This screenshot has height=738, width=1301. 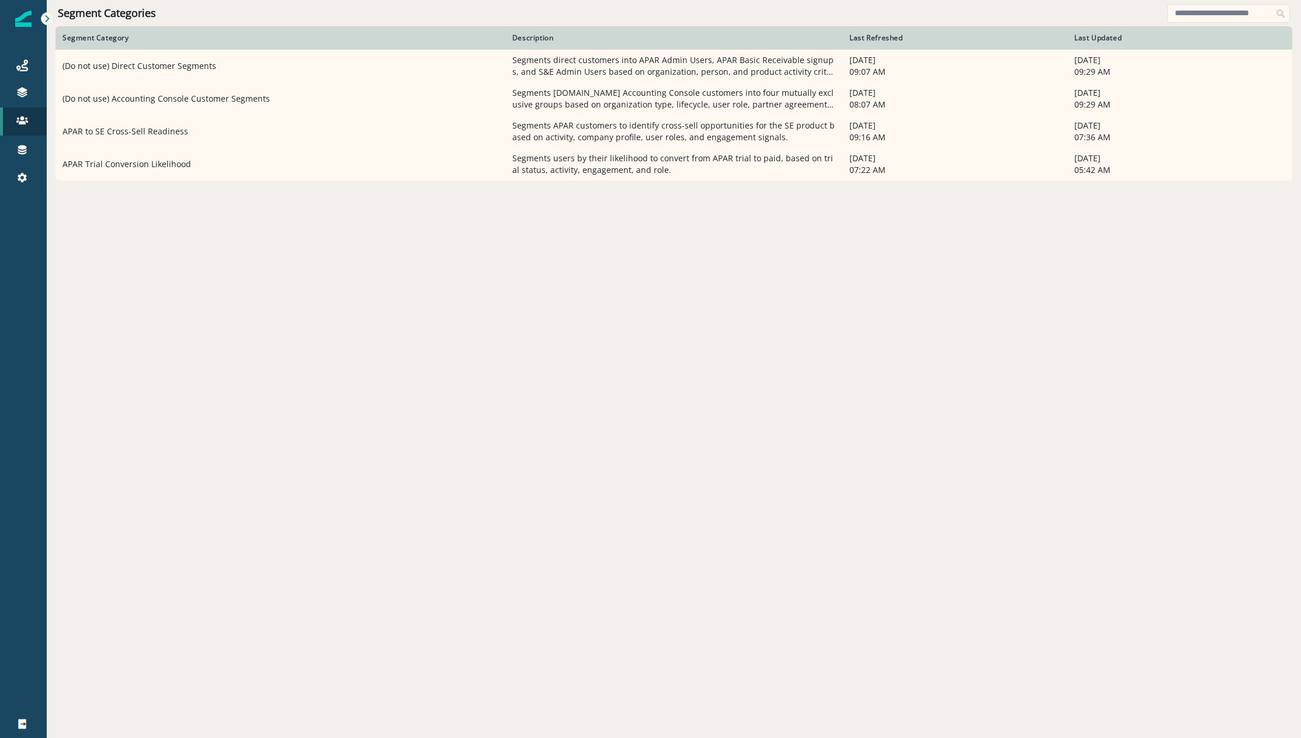 What do you see at coordinates (280, 131) in the screenshot?
I see `td: APAR to SE Cross-Sell Readiness` at bounding box center [280, 131].